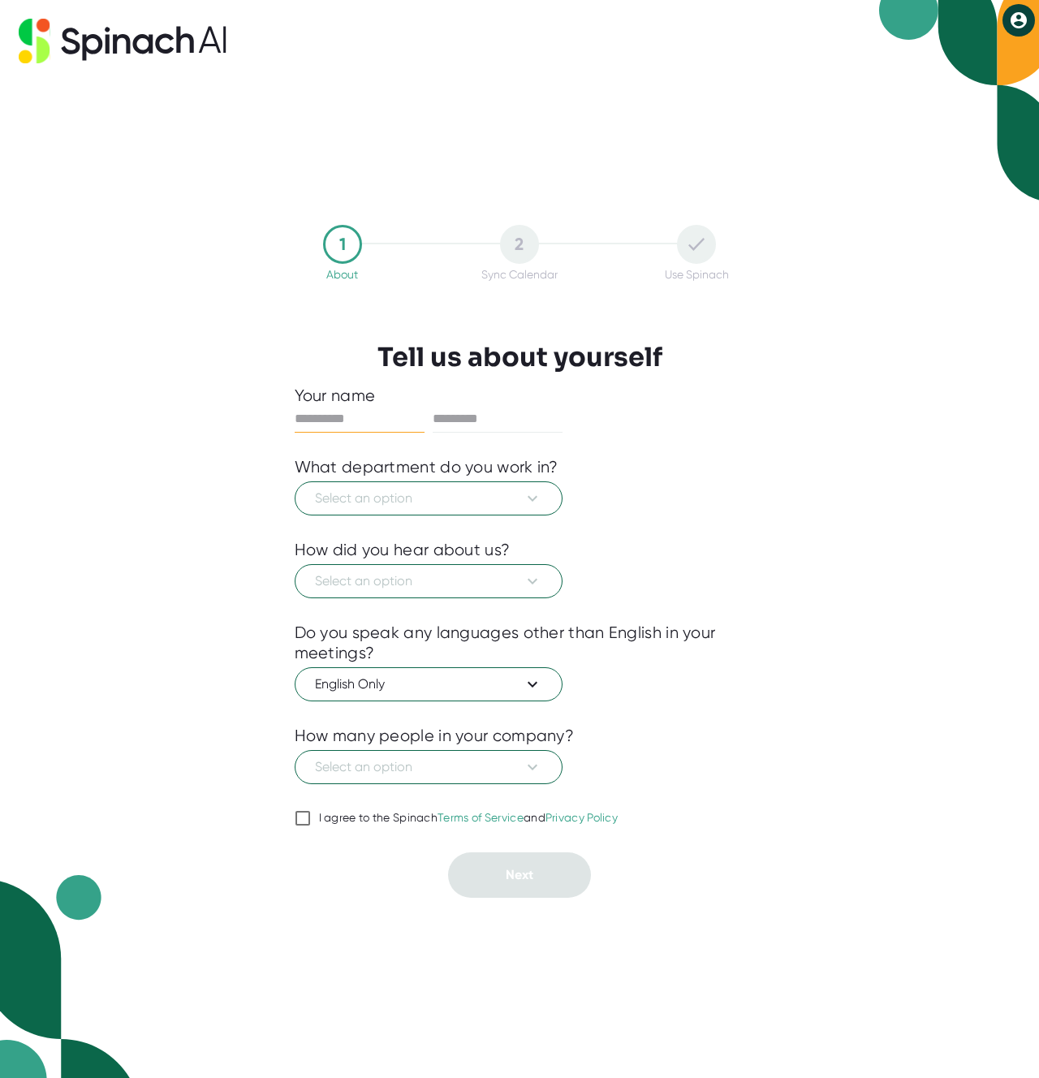 The image size is (1039, 1078). What do you see at coordinates (520, 357) in the screenshot?
I see `h3: Tell us about yourself` at bounding box center [520, 357].